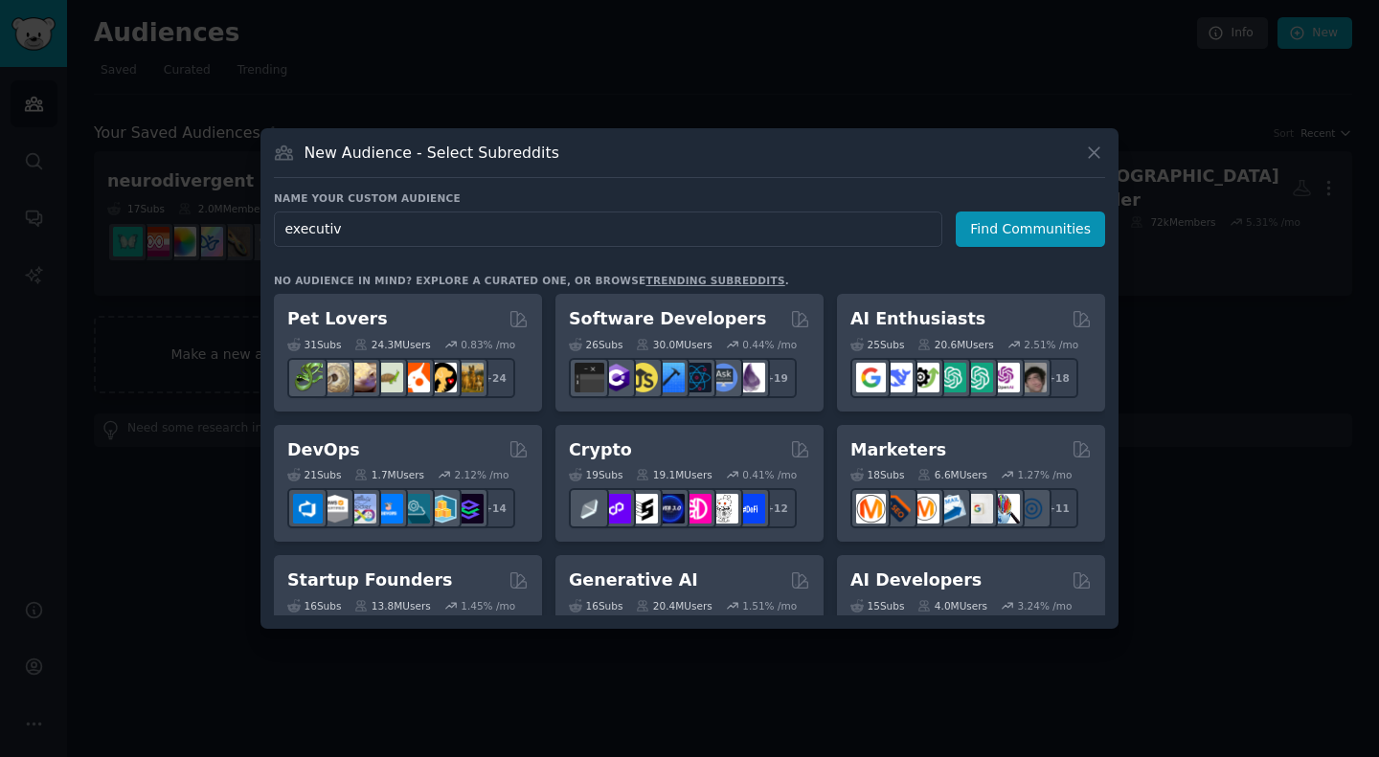 This screenshot has height=757, width=1379. I want to click on div: 31 Sub s, so click(314, 345).